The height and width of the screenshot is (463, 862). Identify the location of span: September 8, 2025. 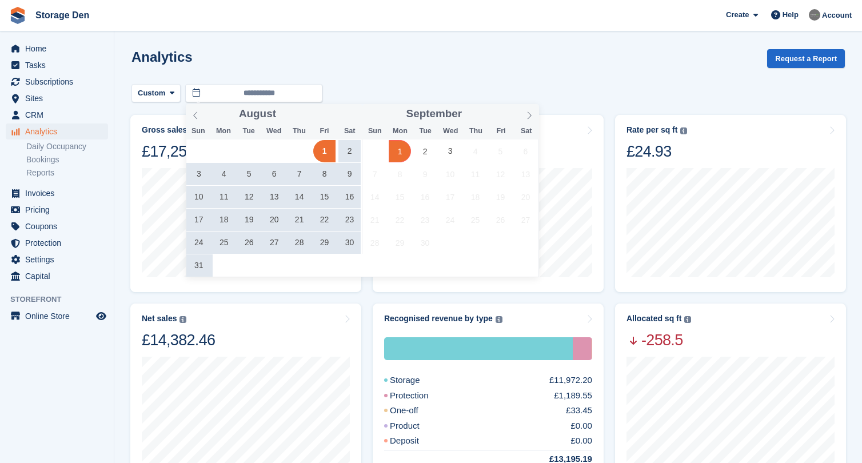
(400, 174).